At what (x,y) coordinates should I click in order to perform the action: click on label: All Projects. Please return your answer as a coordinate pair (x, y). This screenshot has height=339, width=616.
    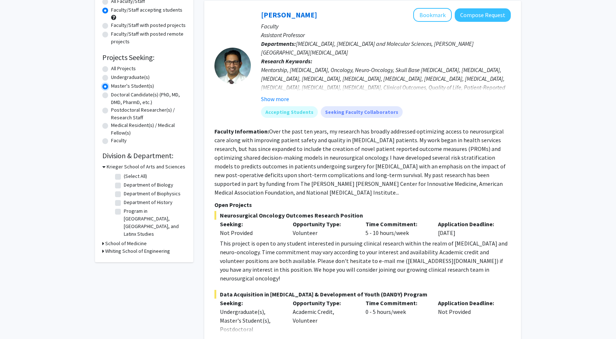
    Looking at the image, I should click on (123, 68).